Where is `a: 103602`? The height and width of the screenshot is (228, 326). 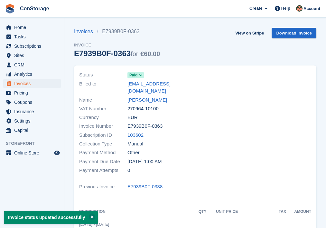 a: 103602 is located at coordinates (136, 135).